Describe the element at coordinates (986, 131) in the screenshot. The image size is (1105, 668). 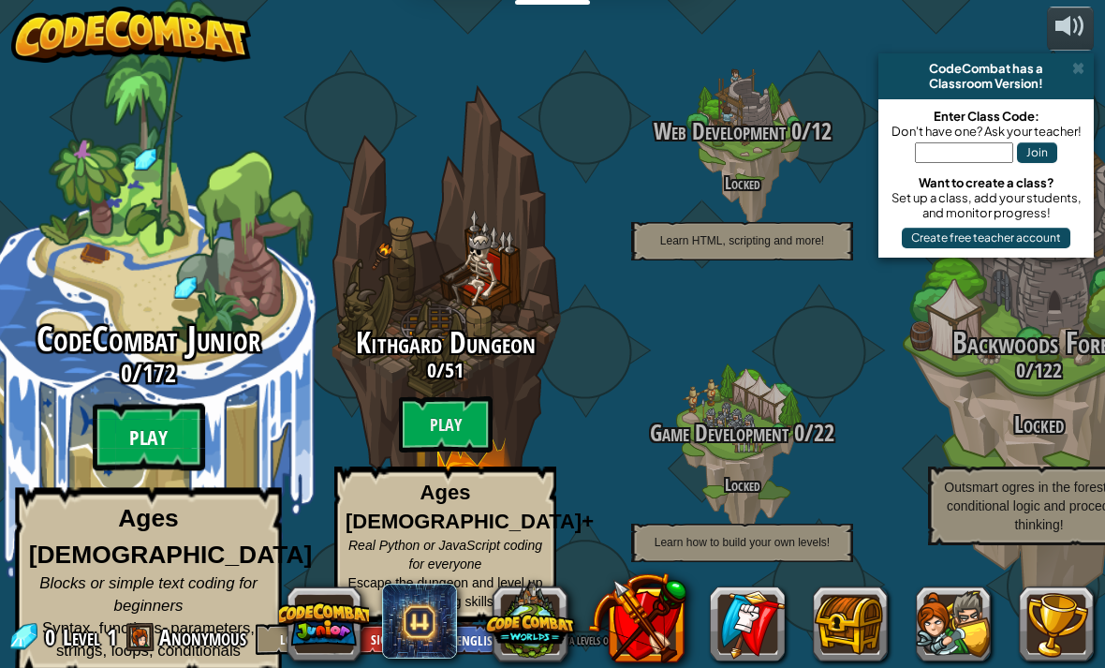
I see `div: Don't have one? Ask your teacher!` at that location.